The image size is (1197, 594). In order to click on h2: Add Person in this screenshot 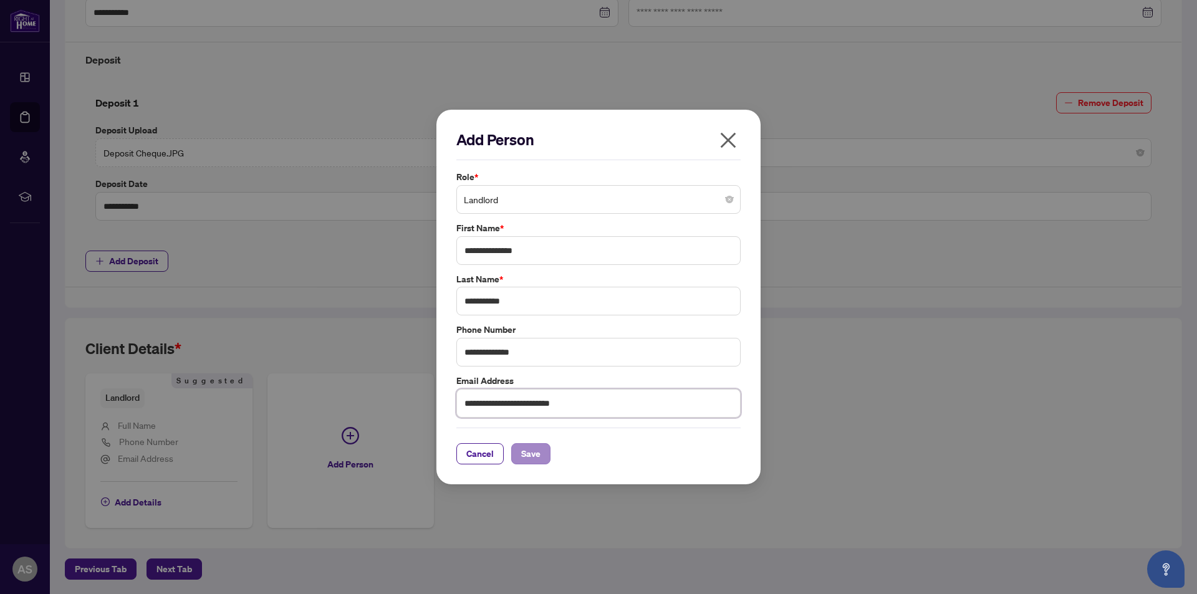, I will do `click(598, 140)`.